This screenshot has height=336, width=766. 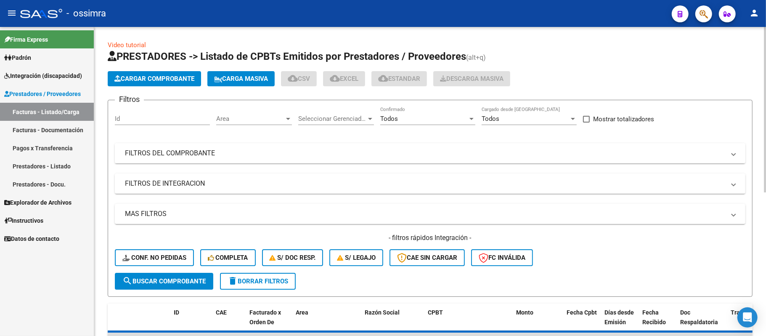 What do you see at coordinates (127, 281) in the screenshot?
I see `mat-icon: search` at bounding box center [127, 281].